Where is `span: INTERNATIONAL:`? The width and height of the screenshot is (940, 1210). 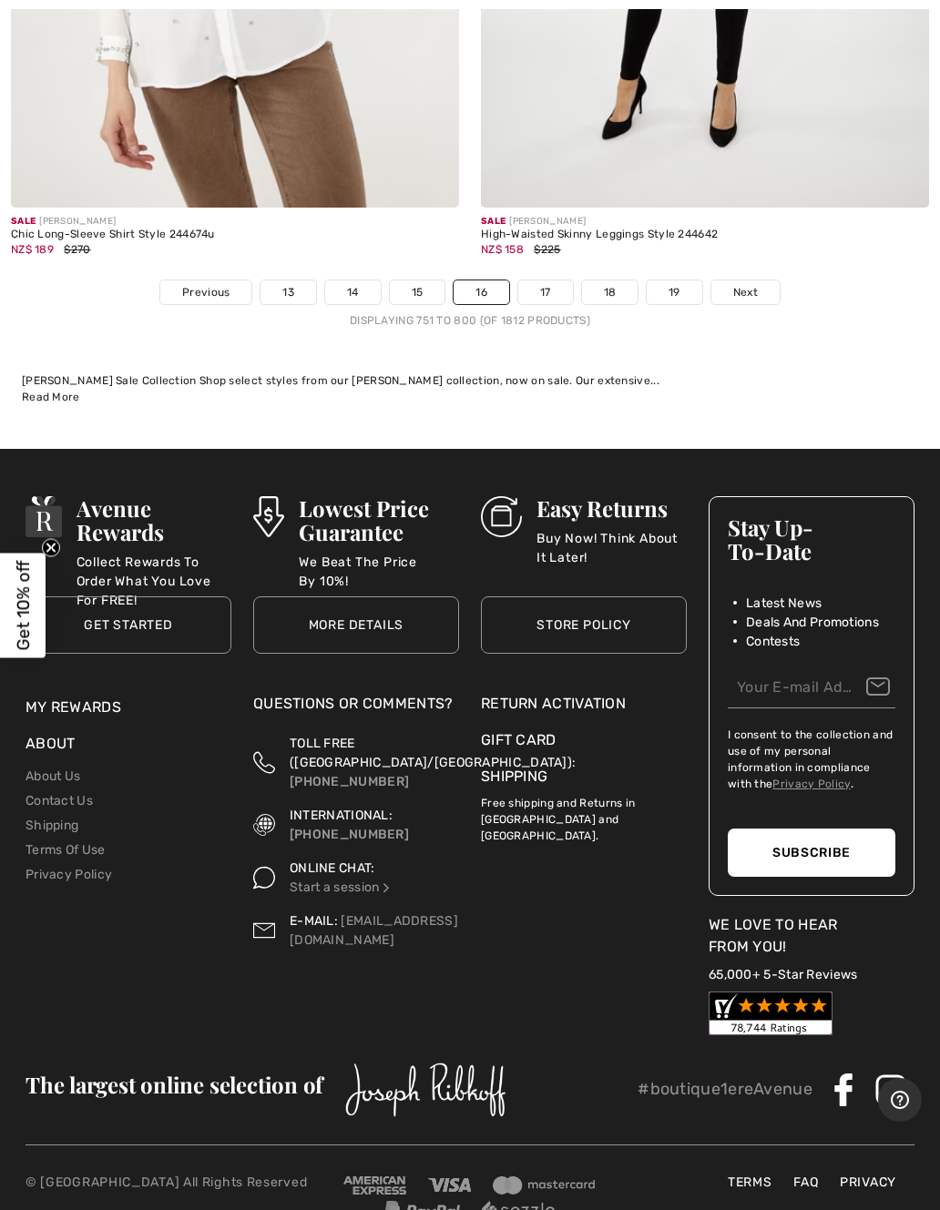
span: INTERNATIONAL: is located at coordinates (341, 815).